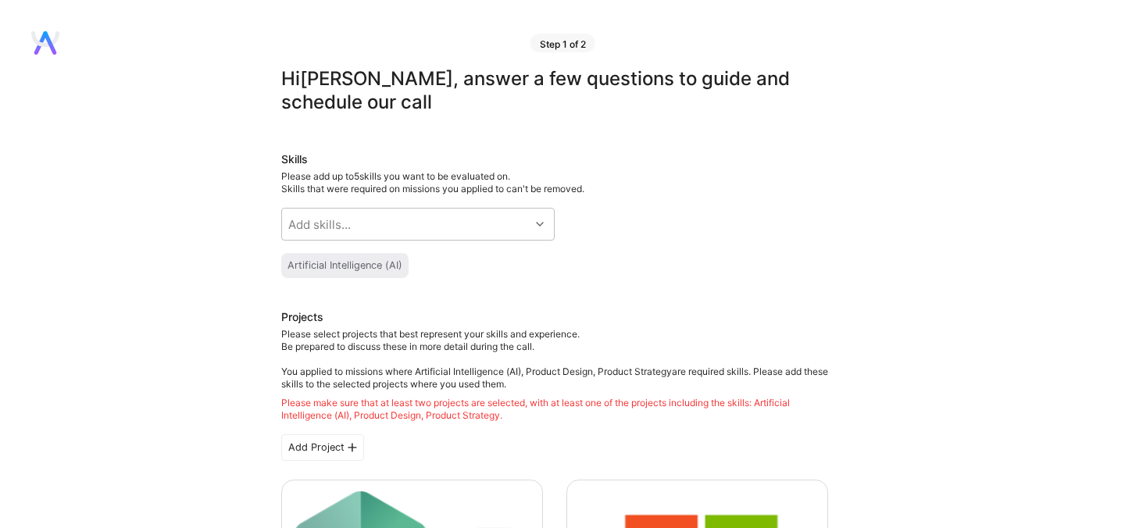 The width and height of the screenshot is (1125, 528). What do you see at coordinates (540, 224) in the screenshot?
I see `i: icon Chevron` at bounding box center [540, 224].